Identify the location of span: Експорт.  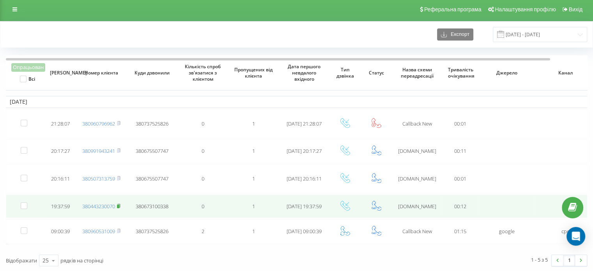
(458, 34).